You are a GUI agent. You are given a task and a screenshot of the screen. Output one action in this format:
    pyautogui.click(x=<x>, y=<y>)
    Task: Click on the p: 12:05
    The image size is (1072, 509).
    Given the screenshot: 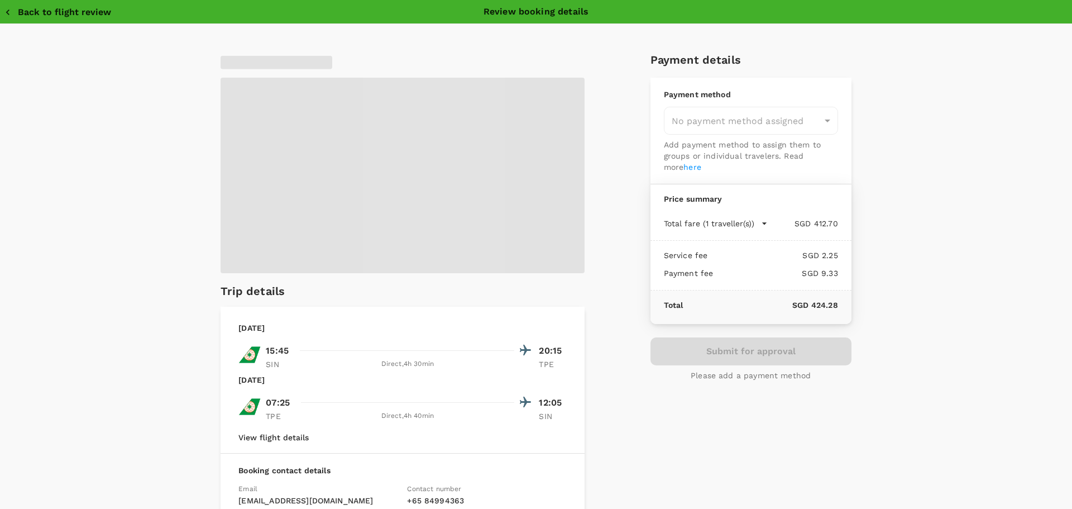 What is the action you would take?
    pyautogui.click(x=553, y=403)
    